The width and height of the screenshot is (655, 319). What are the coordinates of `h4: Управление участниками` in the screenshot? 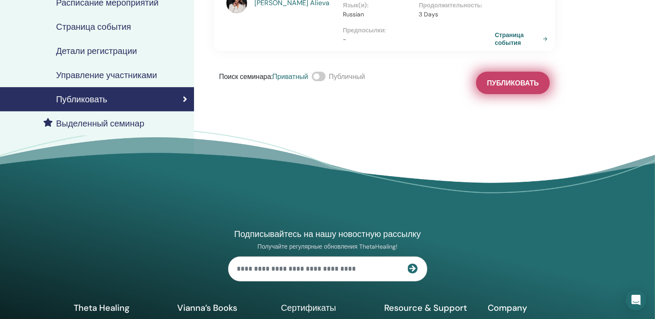 It's located at (106, 75).